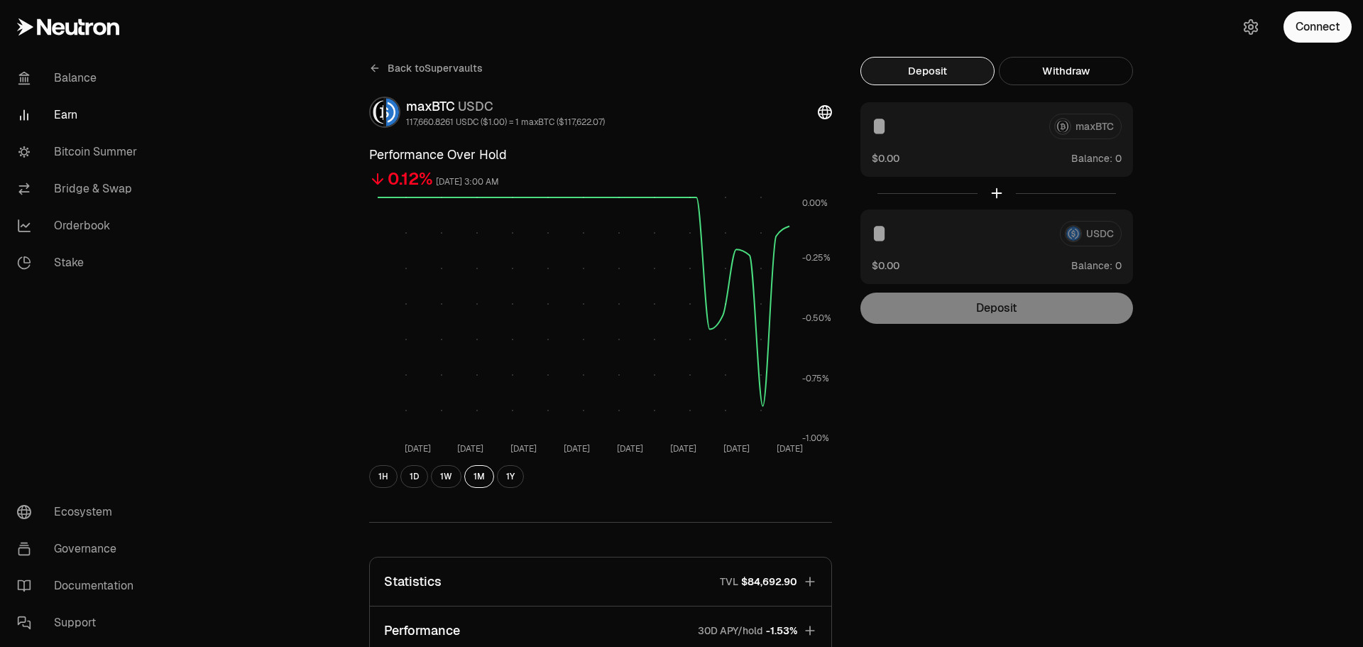 The width and height of the screenshot is (1363, 647). I want to click on p: 30D APY/hold, so click(731, 630).